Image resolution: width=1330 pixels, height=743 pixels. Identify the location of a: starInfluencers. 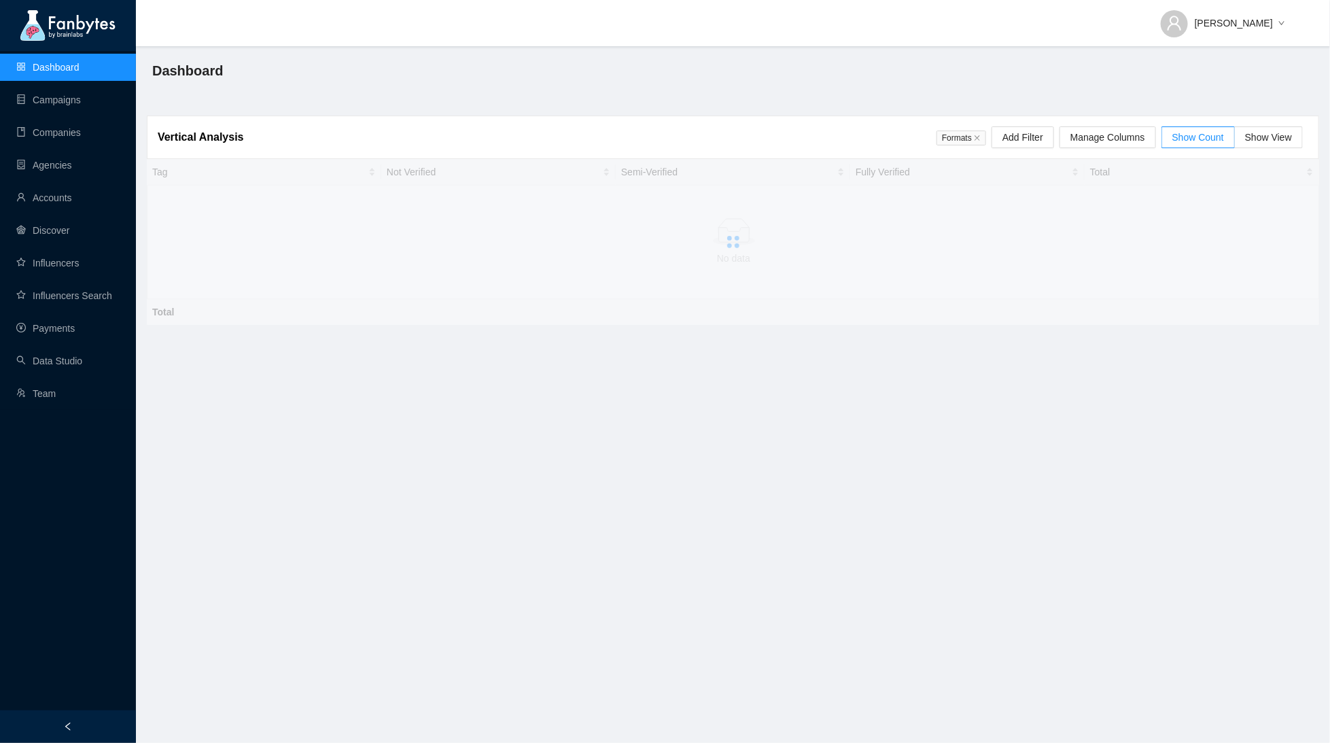
(48, 263).